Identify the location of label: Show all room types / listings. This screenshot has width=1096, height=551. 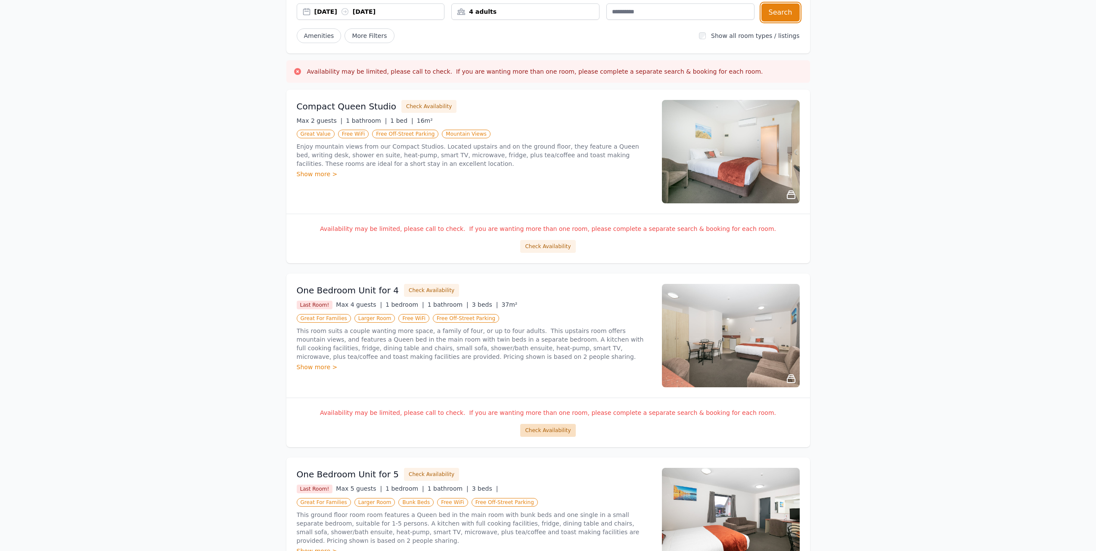
(755, 36).